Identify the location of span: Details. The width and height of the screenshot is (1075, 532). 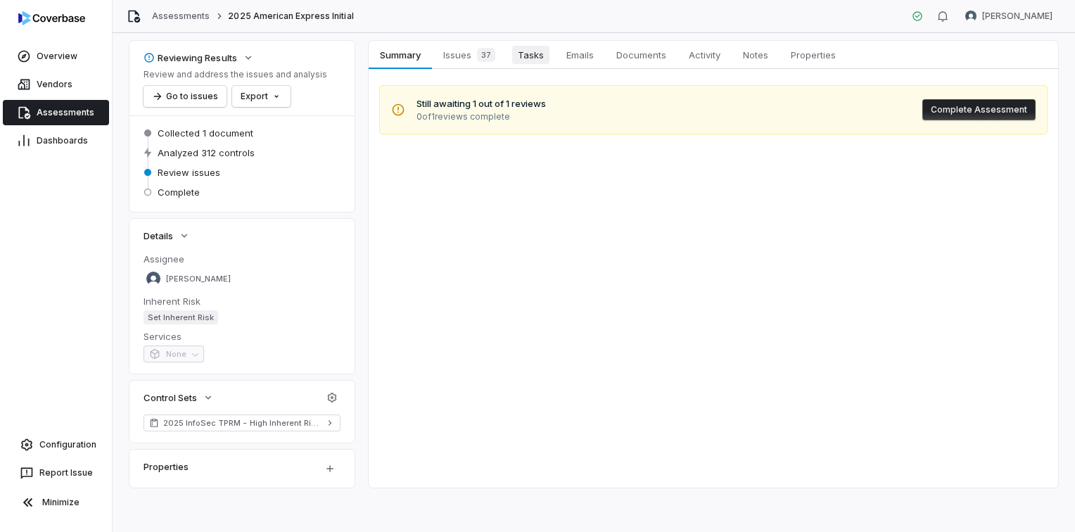
(158, 236).